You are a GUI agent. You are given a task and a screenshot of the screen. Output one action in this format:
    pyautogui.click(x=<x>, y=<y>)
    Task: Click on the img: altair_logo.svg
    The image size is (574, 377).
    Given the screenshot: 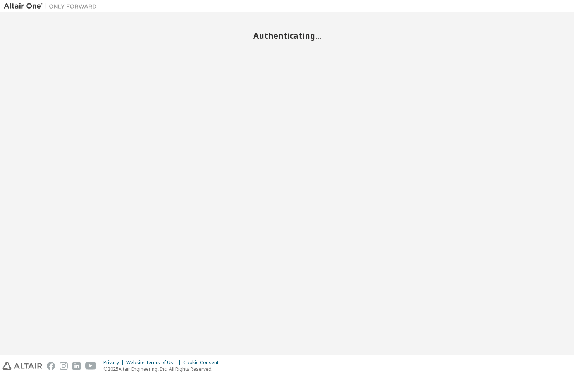 What is the action you would take?
    pyautogui.click(x=22, y=366)
    